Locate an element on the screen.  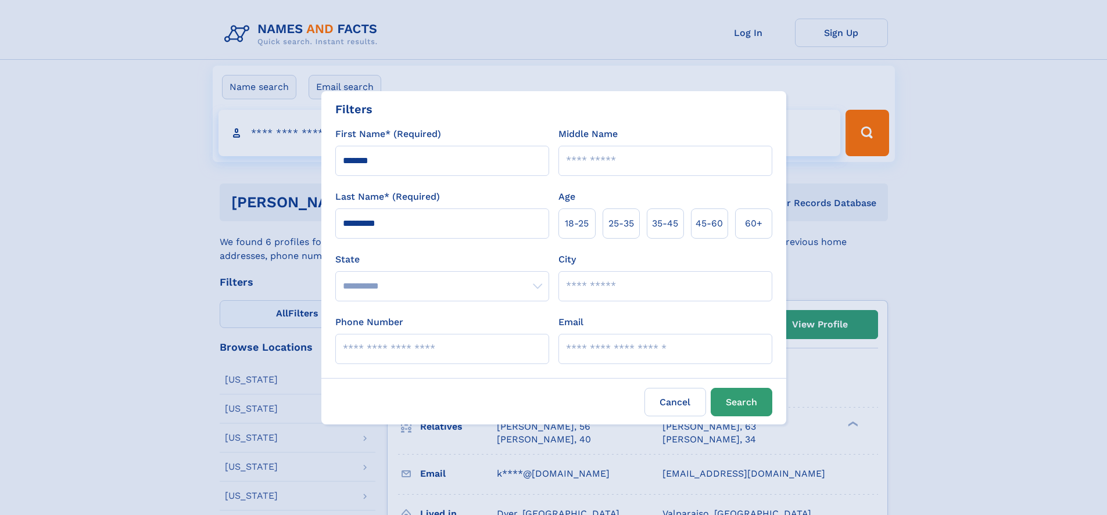
div: Filters is located at coordinates (354, 109).